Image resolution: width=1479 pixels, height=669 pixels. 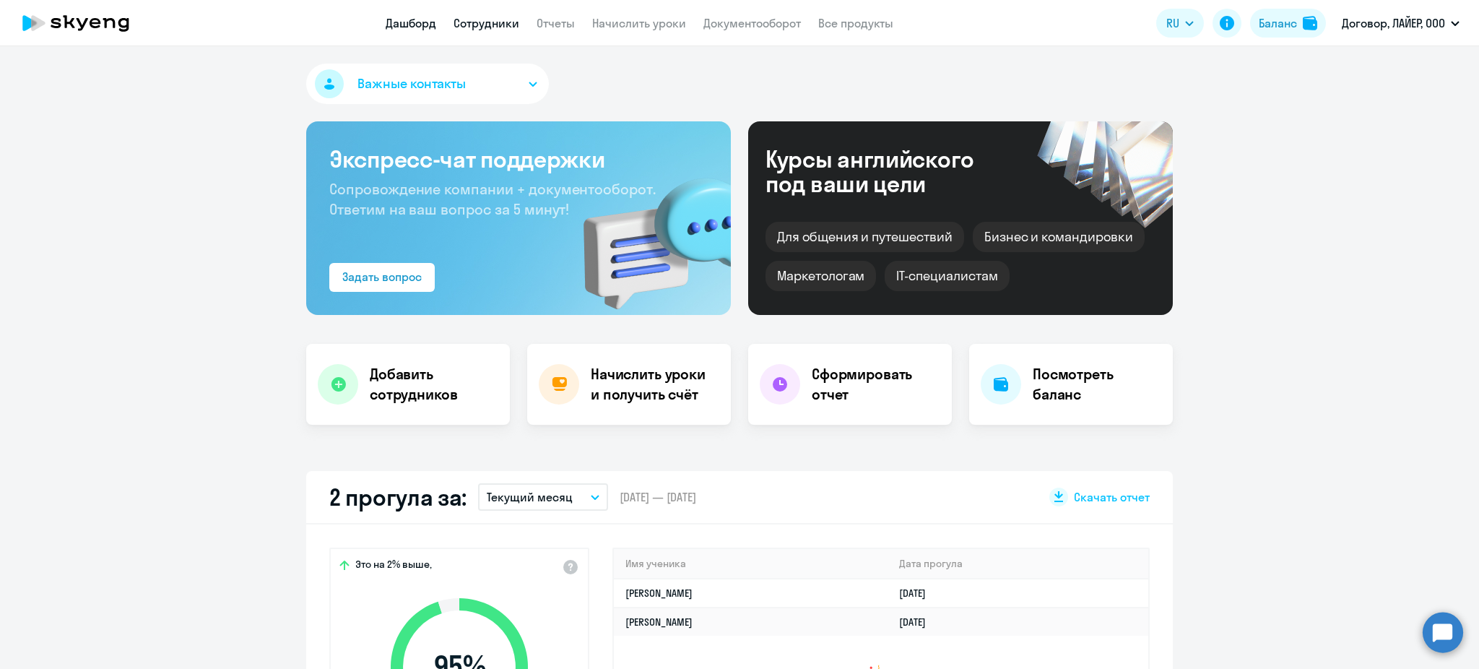 What do you see at coordinates (653, 384) in the screenshot?
I see `h4: Начислить уроки и получить счёт` at bounding box center [653, 384].